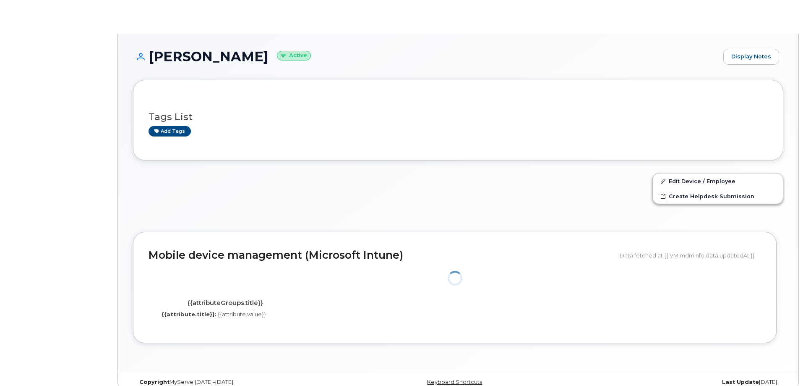  What do you see at coordinates (225, 303) in the screenshot?
I see `h4: {{attributeGroups.title}}` at bounding box center [225, 303].